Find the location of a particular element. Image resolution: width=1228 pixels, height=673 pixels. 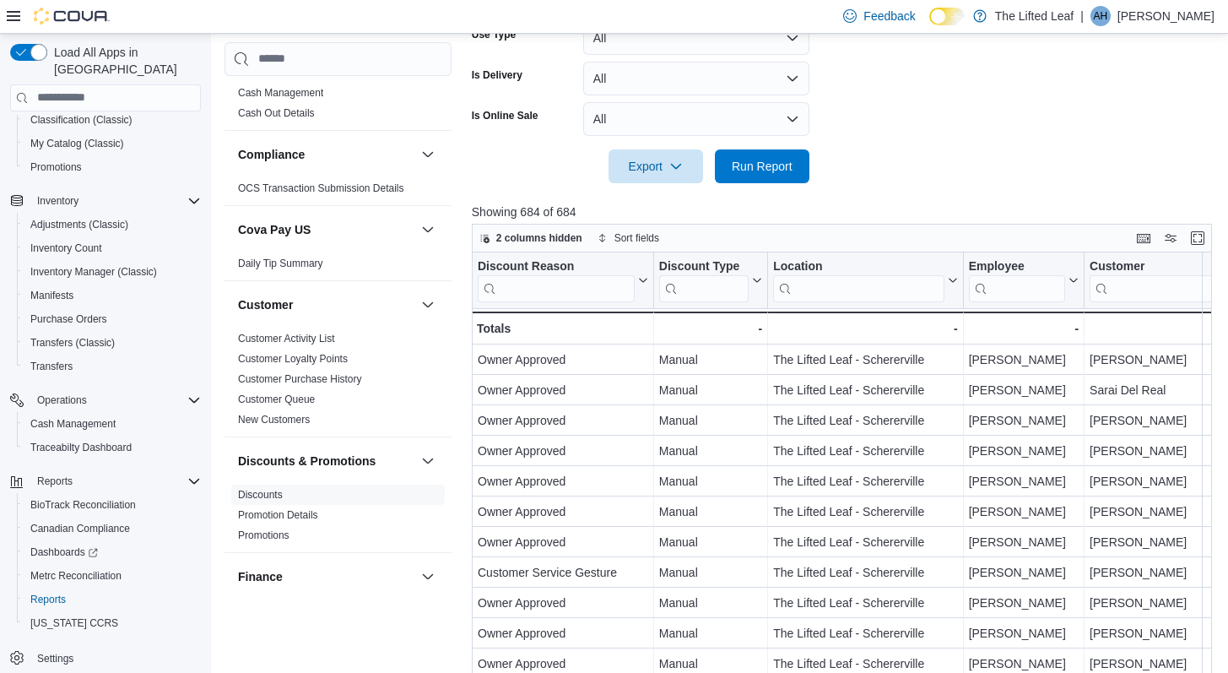

div: Discounts & Promotions is located at coordinates (338, 518).